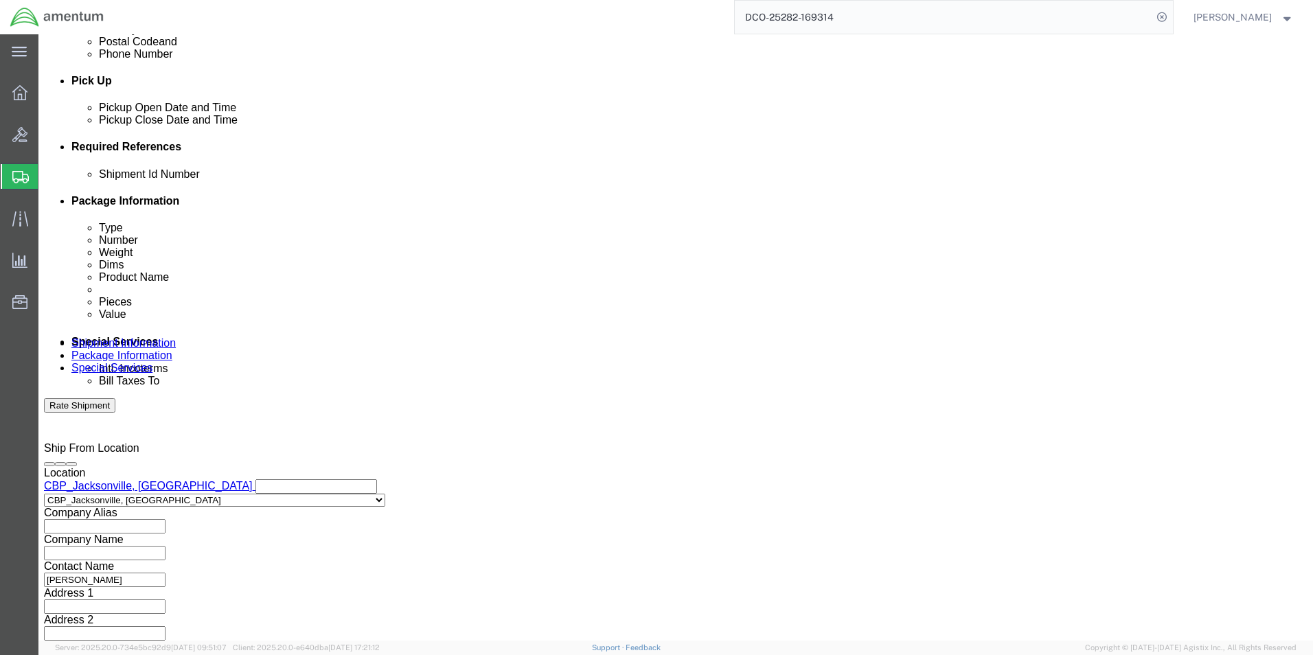 Image resolution: width=1313 pixels, height=655 pixels. I want to click on input: Search for shipment number, reference number, so click(943, 17).